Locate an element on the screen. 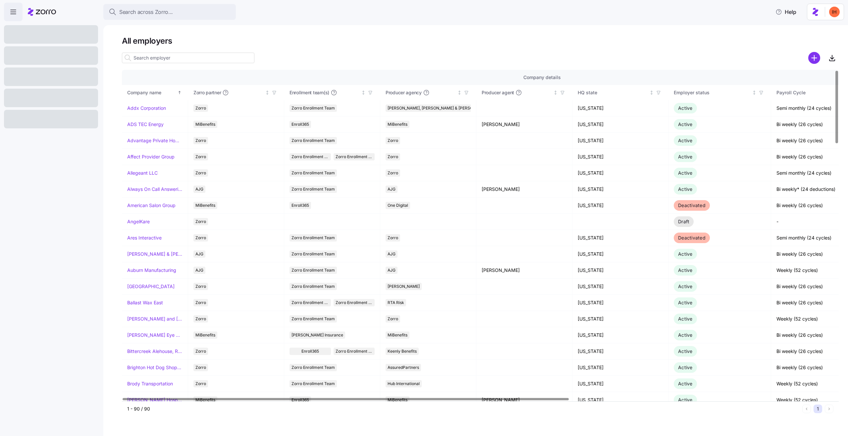  span: Enroll365 is located at coordinates (300, 400).